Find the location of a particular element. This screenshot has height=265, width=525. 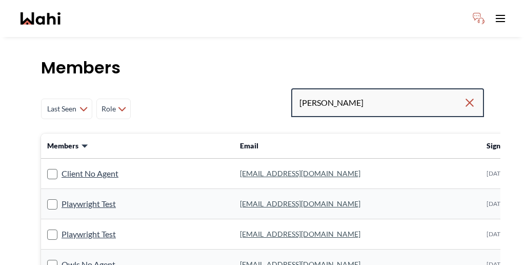

button: Toggle open navigation menu is located at coordinates (500, 18).